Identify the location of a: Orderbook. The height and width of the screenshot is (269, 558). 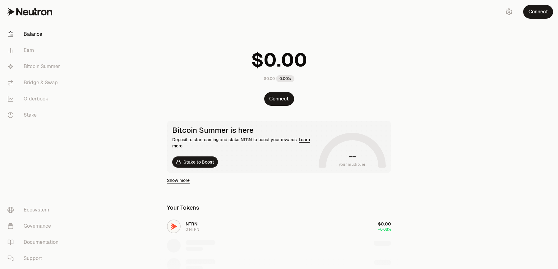
(35, 99).